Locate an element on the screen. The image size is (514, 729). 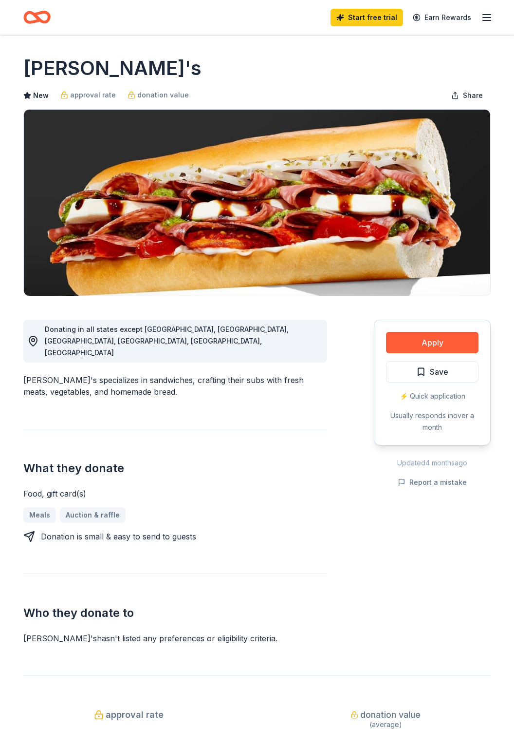
a: Home is located at coordinates (37, 17).